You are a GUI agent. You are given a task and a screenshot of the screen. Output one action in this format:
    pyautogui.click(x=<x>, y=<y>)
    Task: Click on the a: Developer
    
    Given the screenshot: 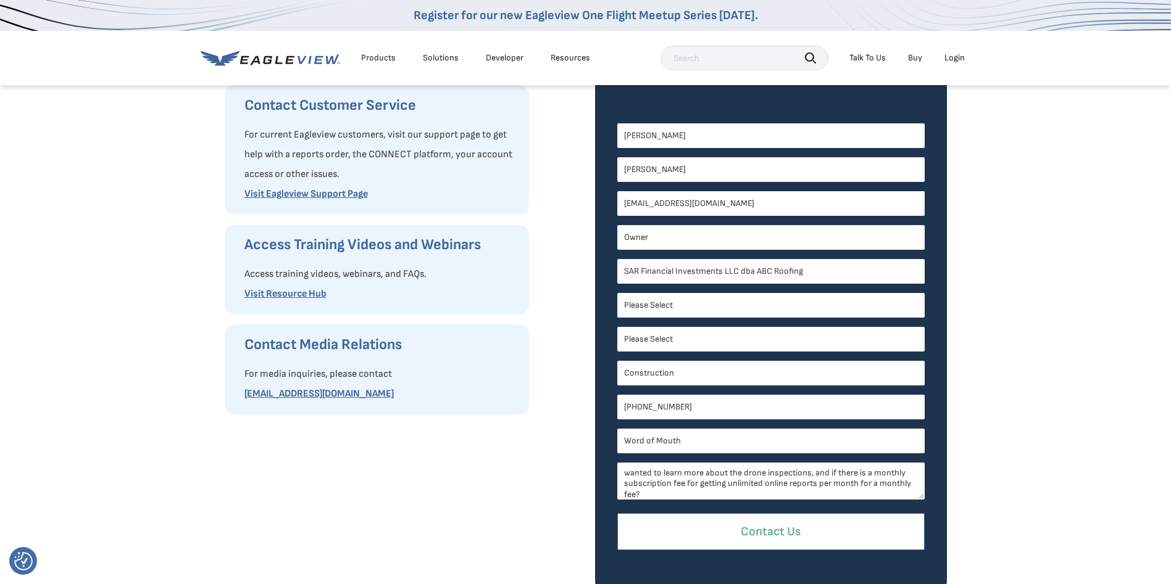 What is the action you would take?
    pyautogui.click(x=504, y=58)
    